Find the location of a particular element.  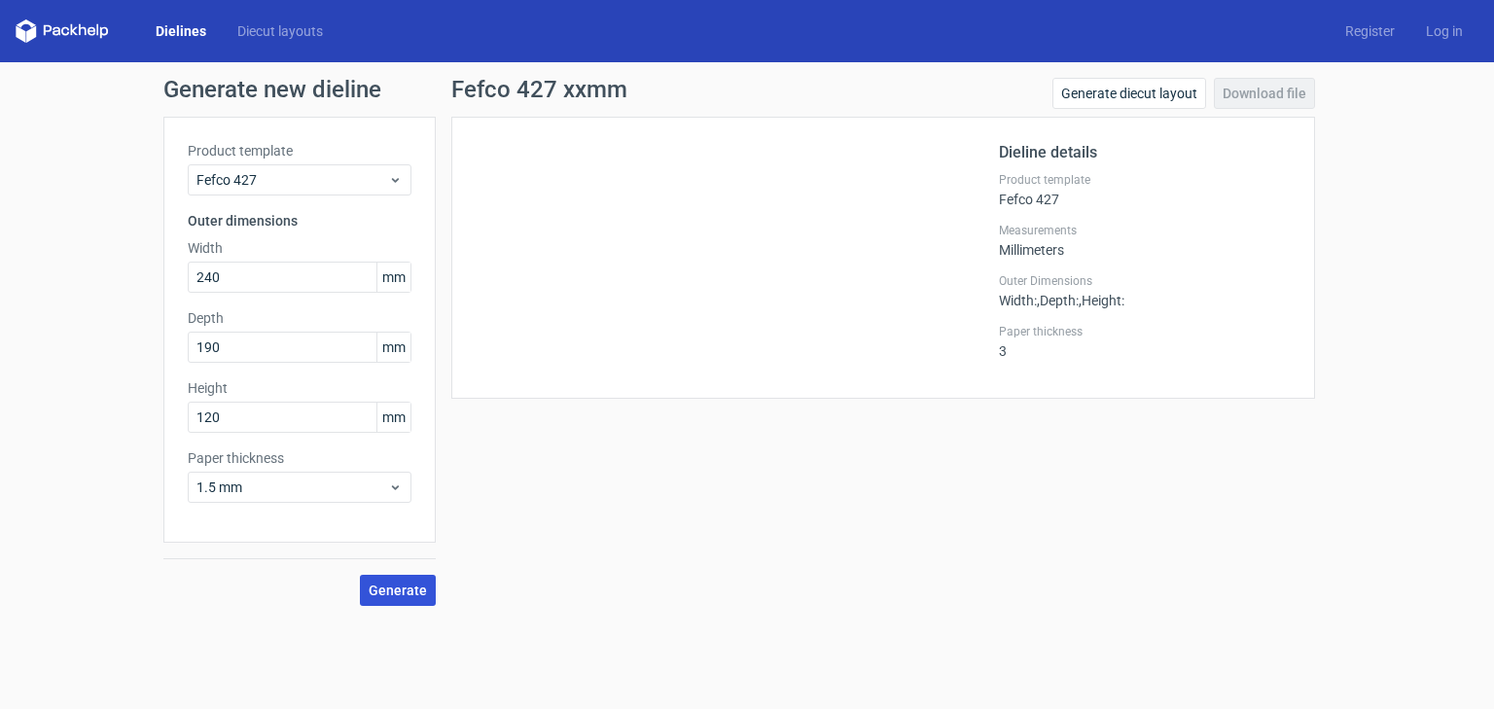

a: Register is located at coordinates (1370, 31).